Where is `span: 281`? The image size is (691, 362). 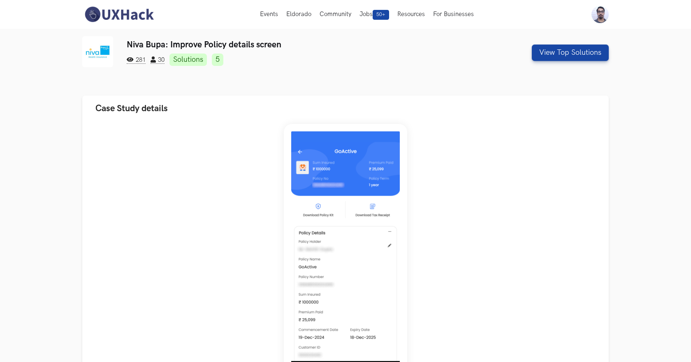
span: 281 is located at coordinates (136, 60).